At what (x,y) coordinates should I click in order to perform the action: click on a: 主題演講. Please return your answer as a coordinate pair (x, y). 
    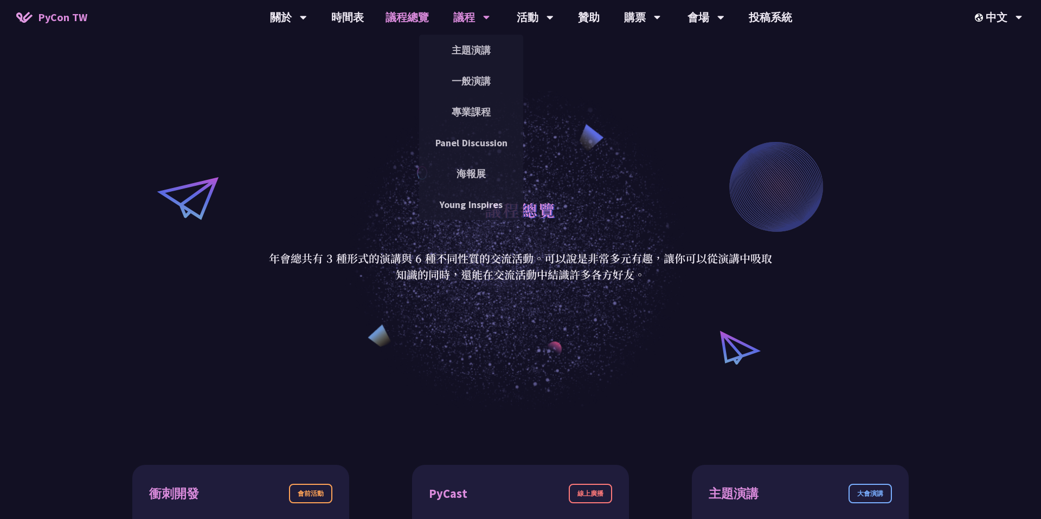
    Looking at the image, I should click on (471, 50).